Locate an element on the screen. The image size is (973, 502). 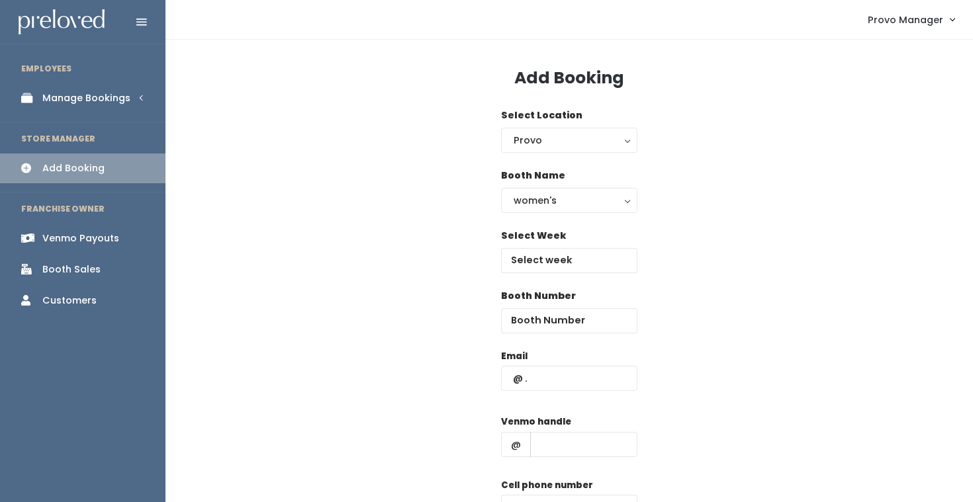
div: women's is located at coordinates (569, 201).